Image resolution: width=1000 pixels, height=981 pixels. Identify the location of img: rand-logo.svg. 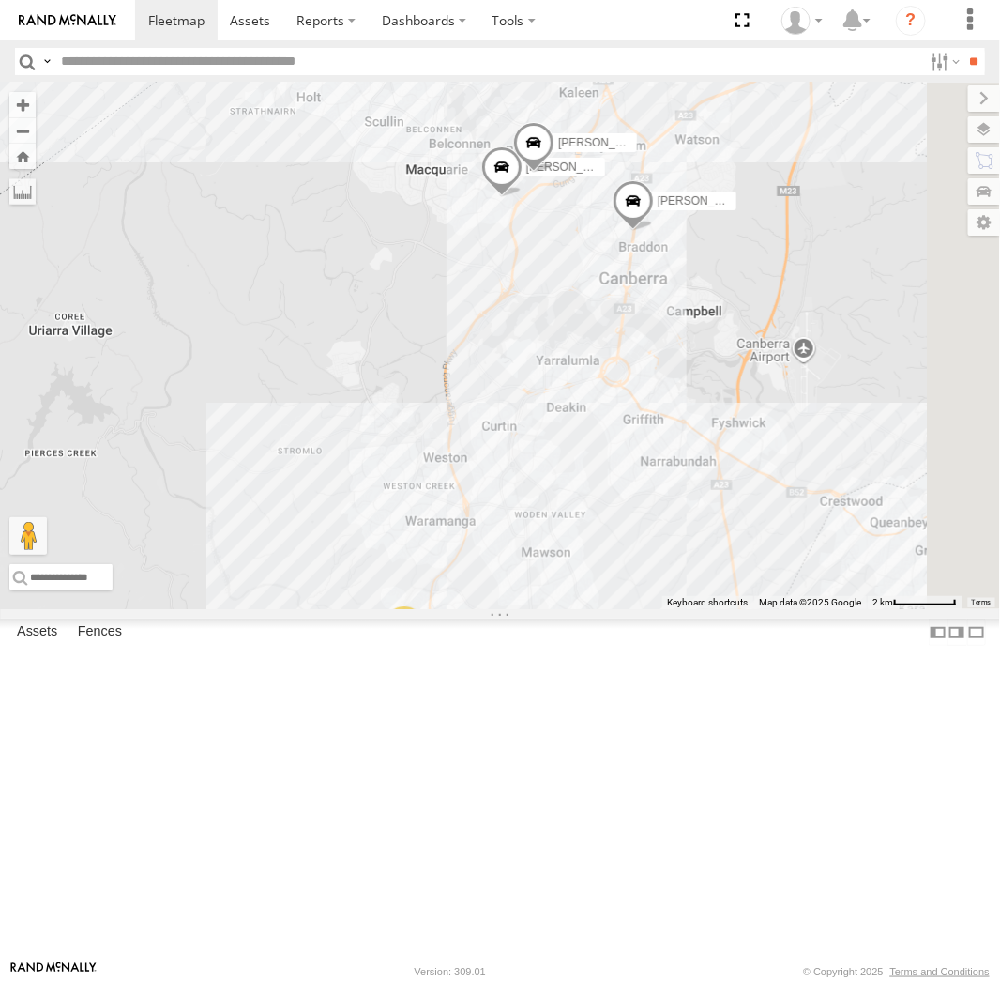
(68, 21).